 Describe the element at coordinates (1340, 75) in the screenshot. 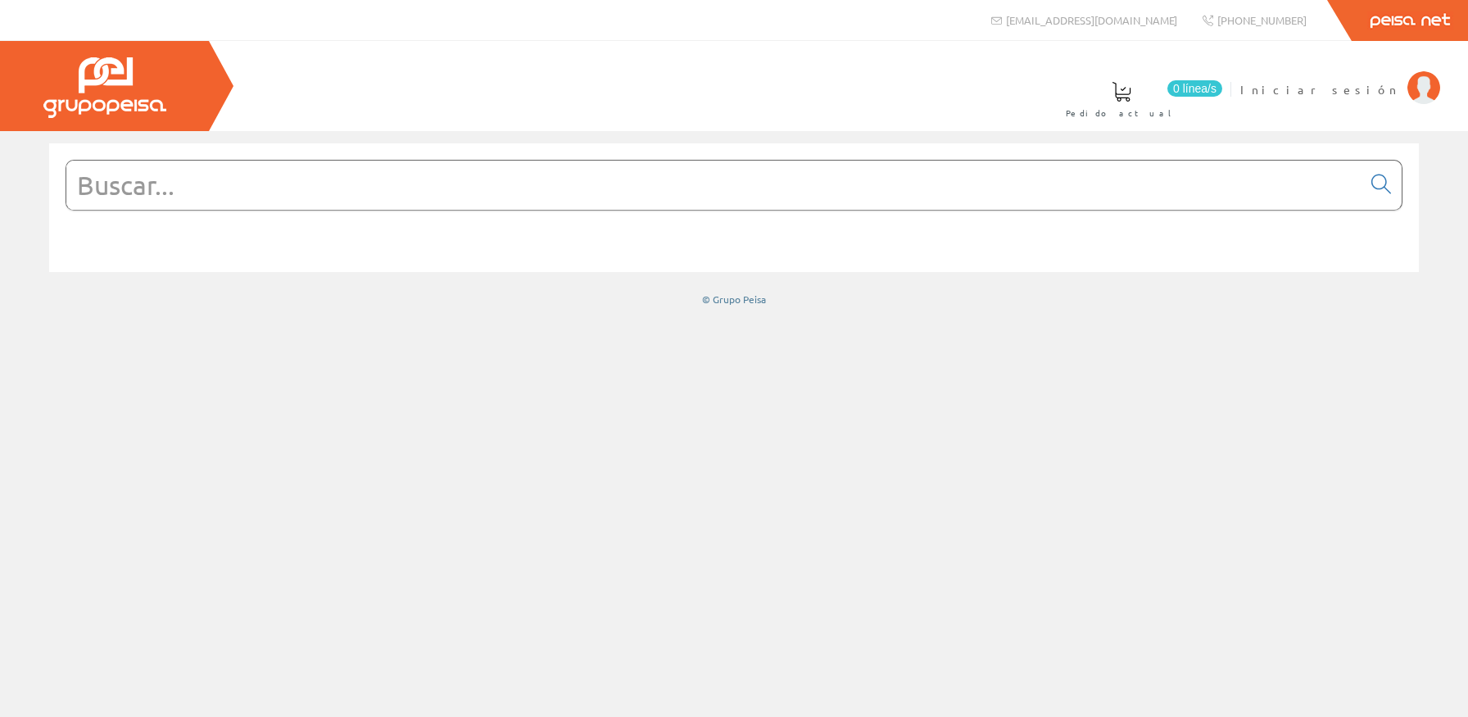

I see `a: Iniciar sesión` at that location.